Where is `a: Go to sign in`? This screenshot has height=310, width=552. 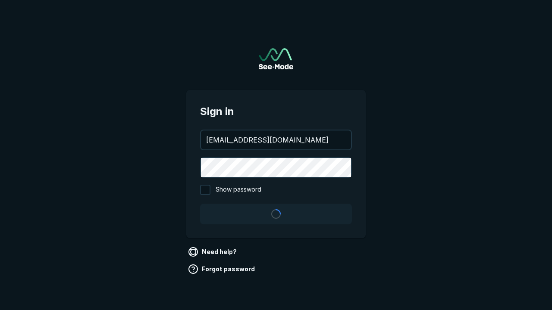 a: Go to sign in is located at coordinates (276, 59).